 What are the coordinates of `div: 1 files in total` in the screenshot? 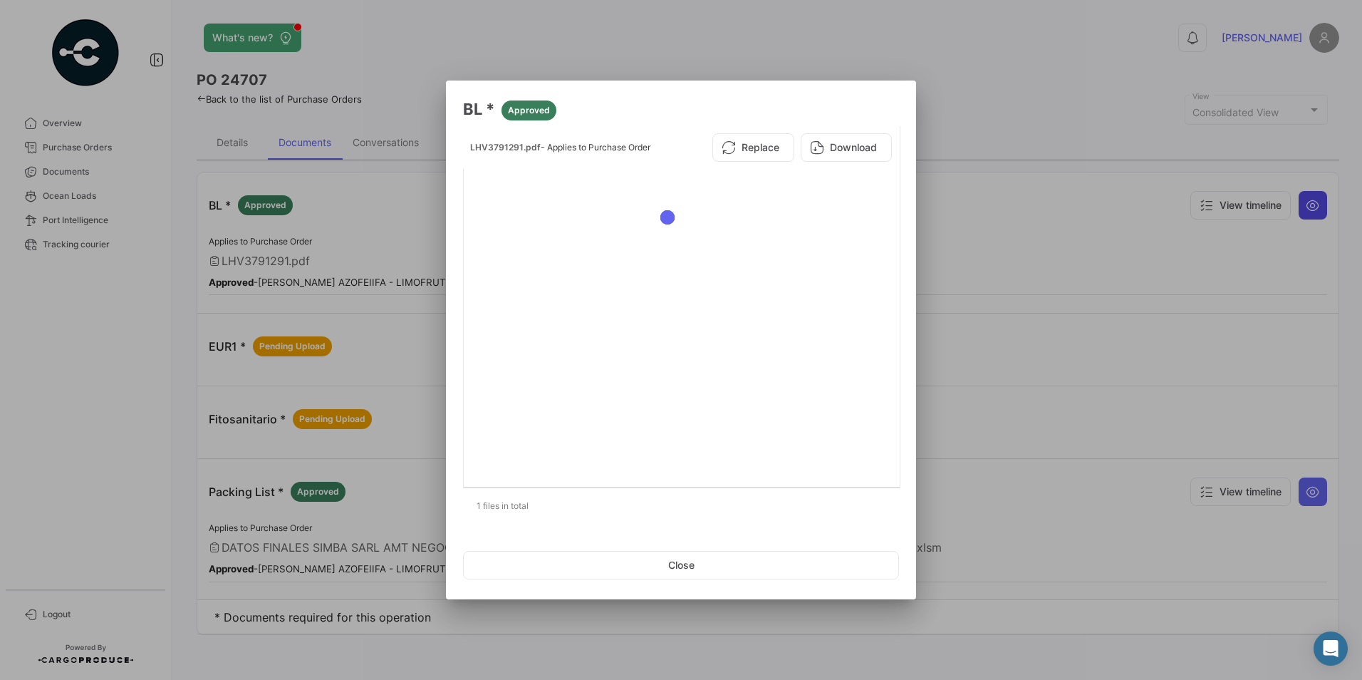 It's located at (681, 506).